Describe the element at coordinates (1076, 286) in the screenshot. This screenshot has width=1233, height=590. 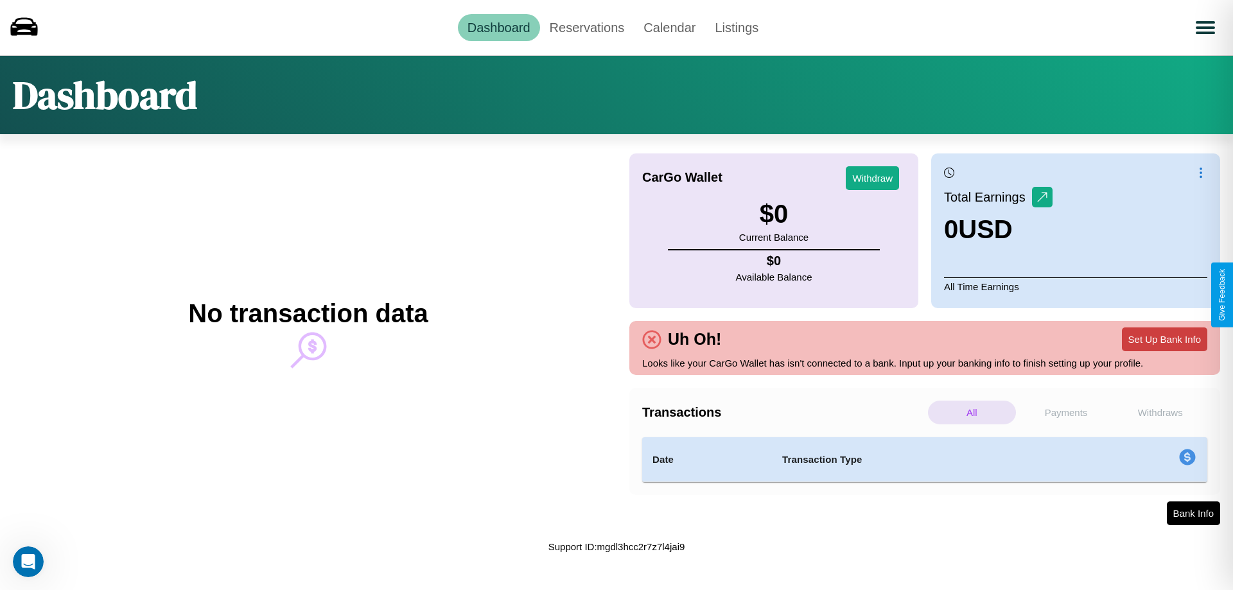
I see `p: All Time Earnings` at that location.